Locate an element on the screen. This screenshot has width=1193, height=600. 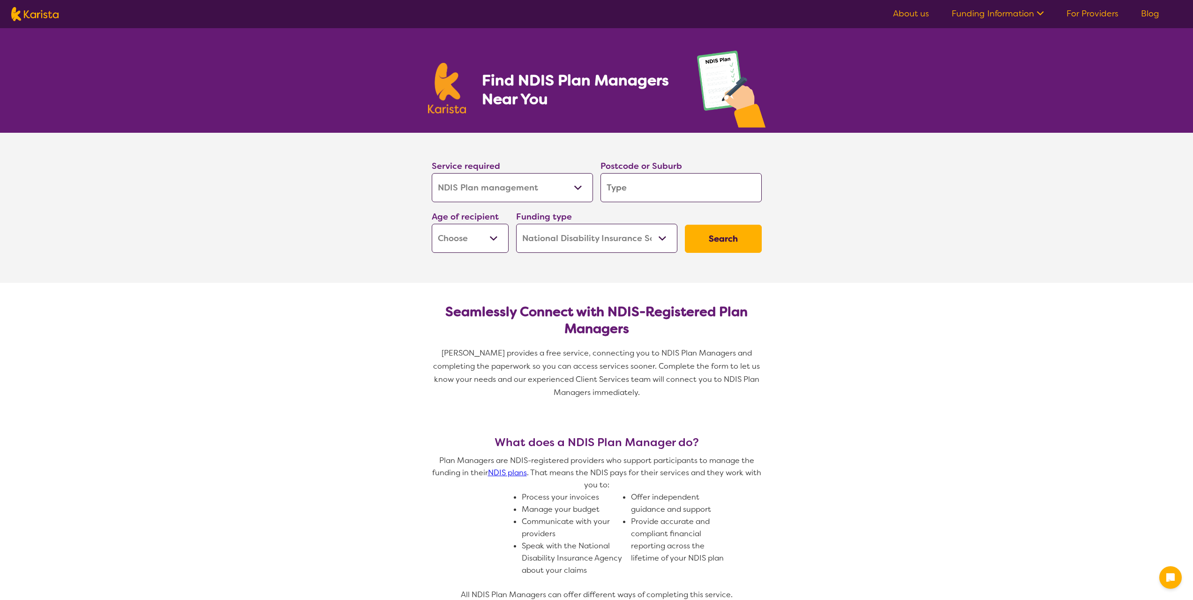
a: About us is located at coordinates (911, 14).